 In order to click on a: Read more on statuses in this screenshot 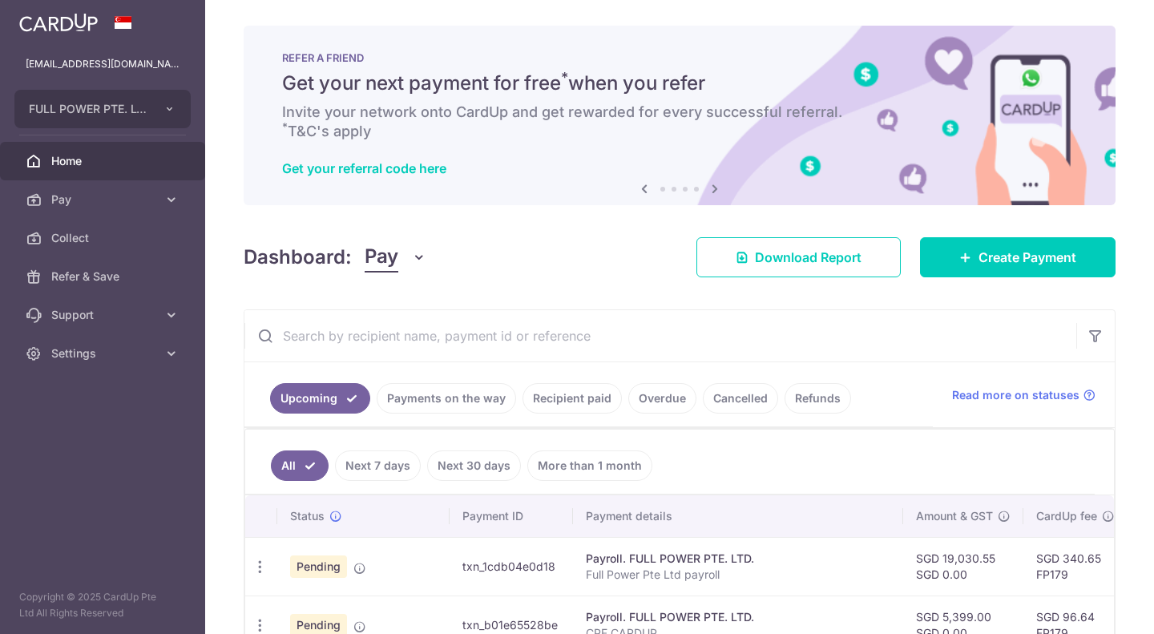, I will do `click(1023, 395)`.